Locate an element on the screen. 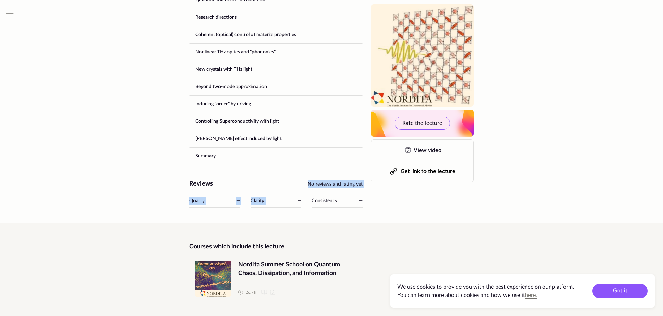  button: New crystals with THz light is located at coordinates (276, 69).